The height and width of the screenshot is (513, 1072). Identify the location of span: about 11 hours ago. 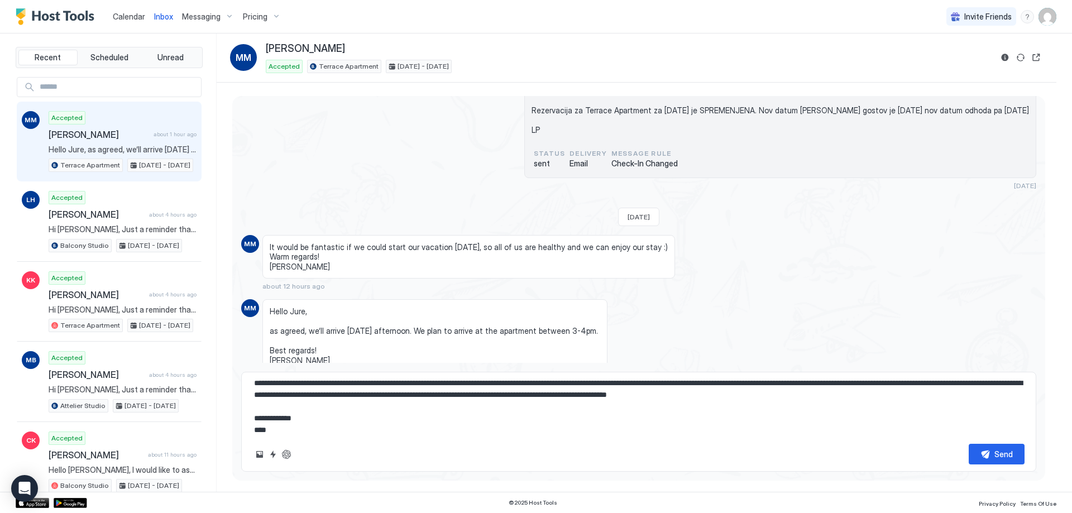
(172, 455).